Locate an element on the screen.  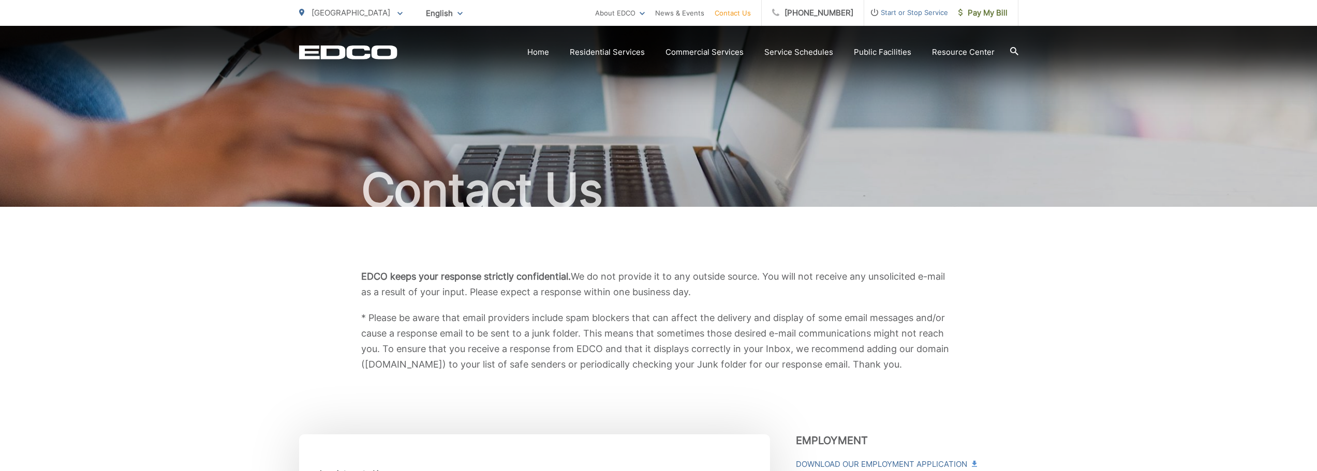
span: Pay My Bill is located at coordinates (983, 13).